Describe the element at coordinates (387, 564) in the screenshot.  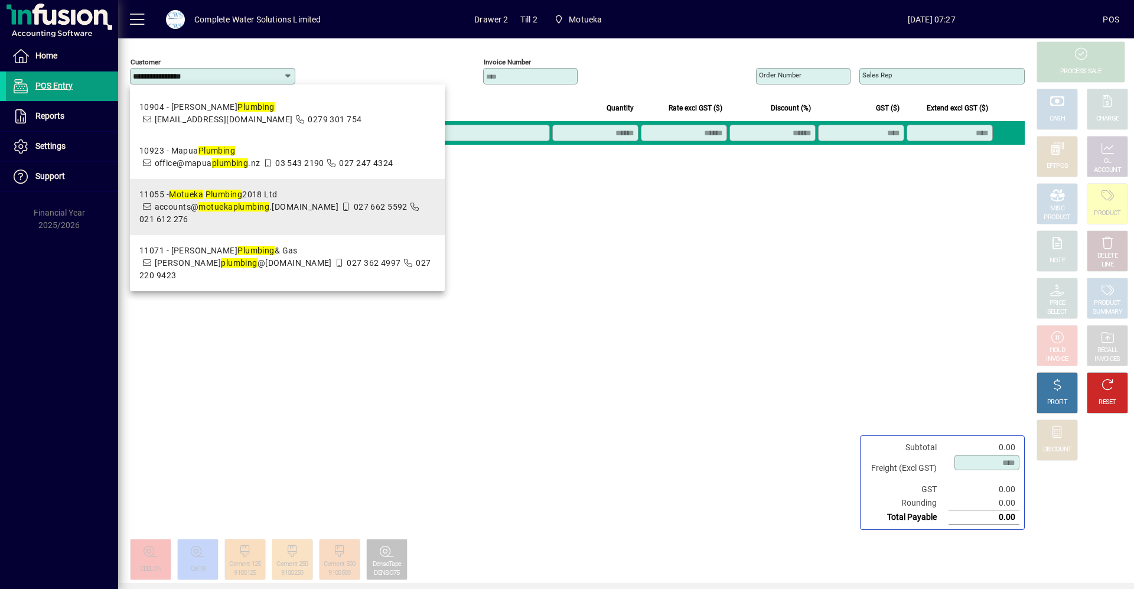
I see `div: DensoTape` at that location.